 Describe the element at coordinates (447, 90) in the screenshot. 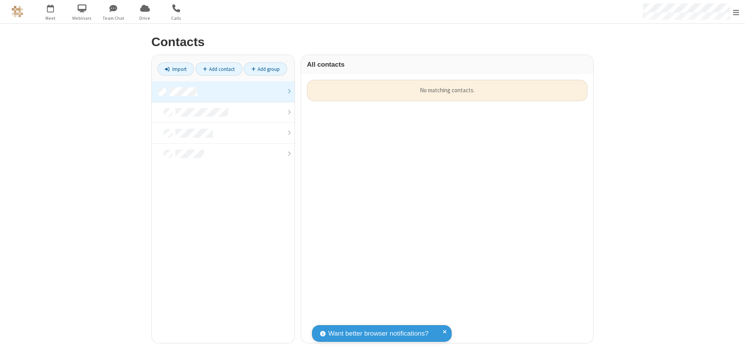

I see `div: No matching contacts.` at that location.